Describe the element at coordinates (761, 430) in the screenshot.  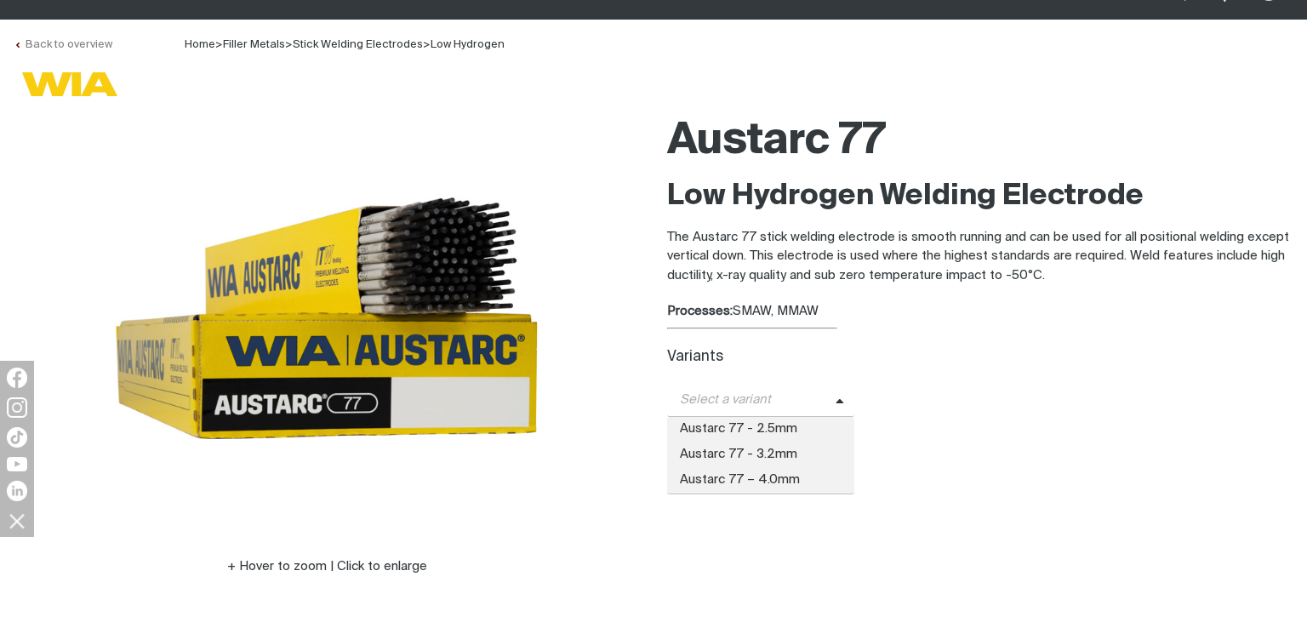
I see `span: Austarc 77 - 2.5mm` at that location.